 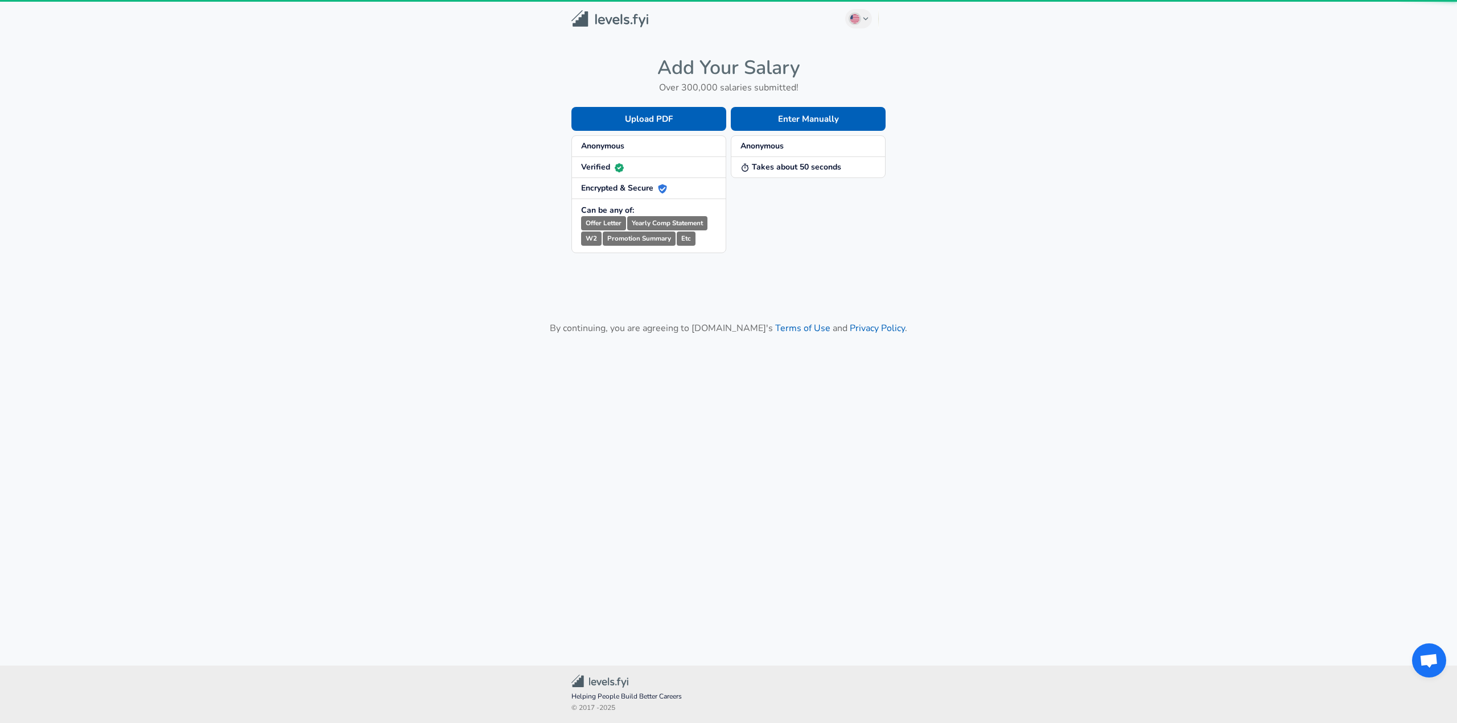 I want to click on img: Levels.fyi Community, so click(x=600, y=681).